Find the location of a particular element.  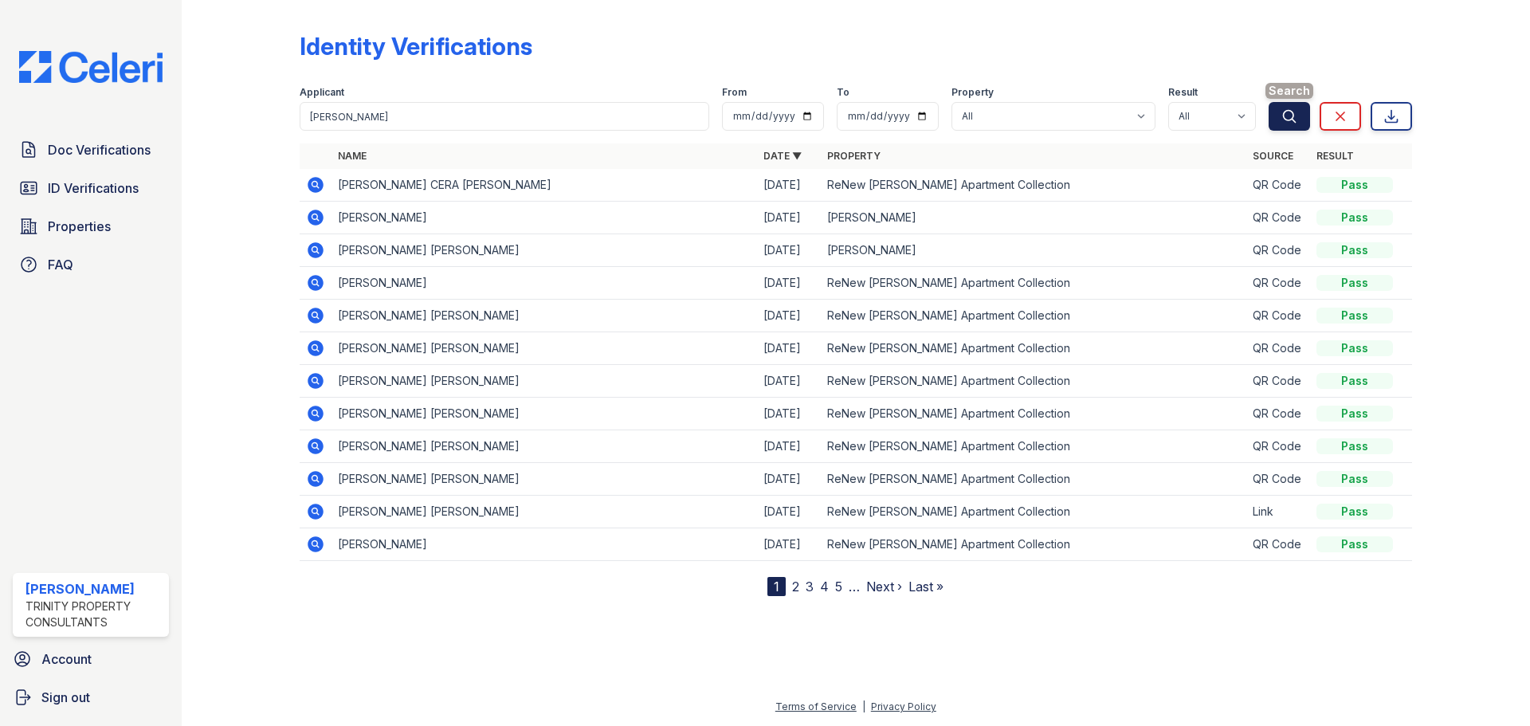

a: ID Verifications is located at coordinates (91, 188).